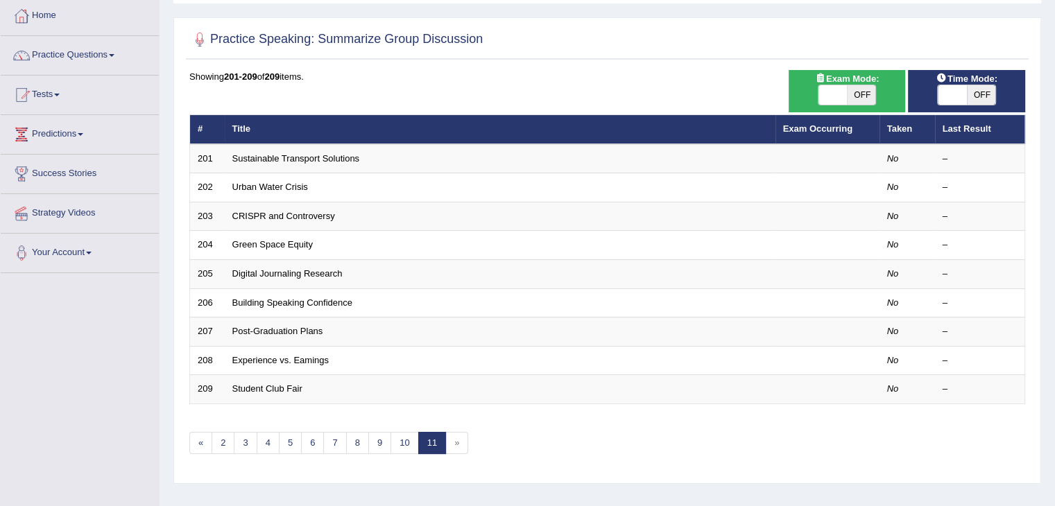 The height and width of the screenshot is (506, 1055). What do you see at coordinates (379, 443) in the screenshot?
I see `a: 9` at bounding box center [379, 443].